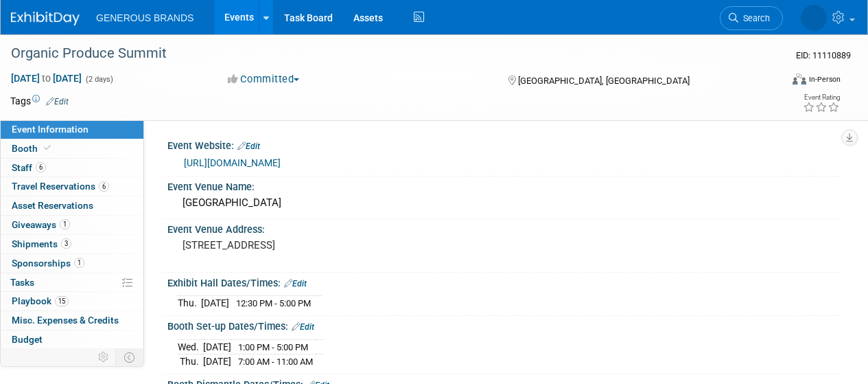 This screenshot has width=868, height=384. I want to click on div: Booth Set-up Dates/Times:, so click(504, 325).